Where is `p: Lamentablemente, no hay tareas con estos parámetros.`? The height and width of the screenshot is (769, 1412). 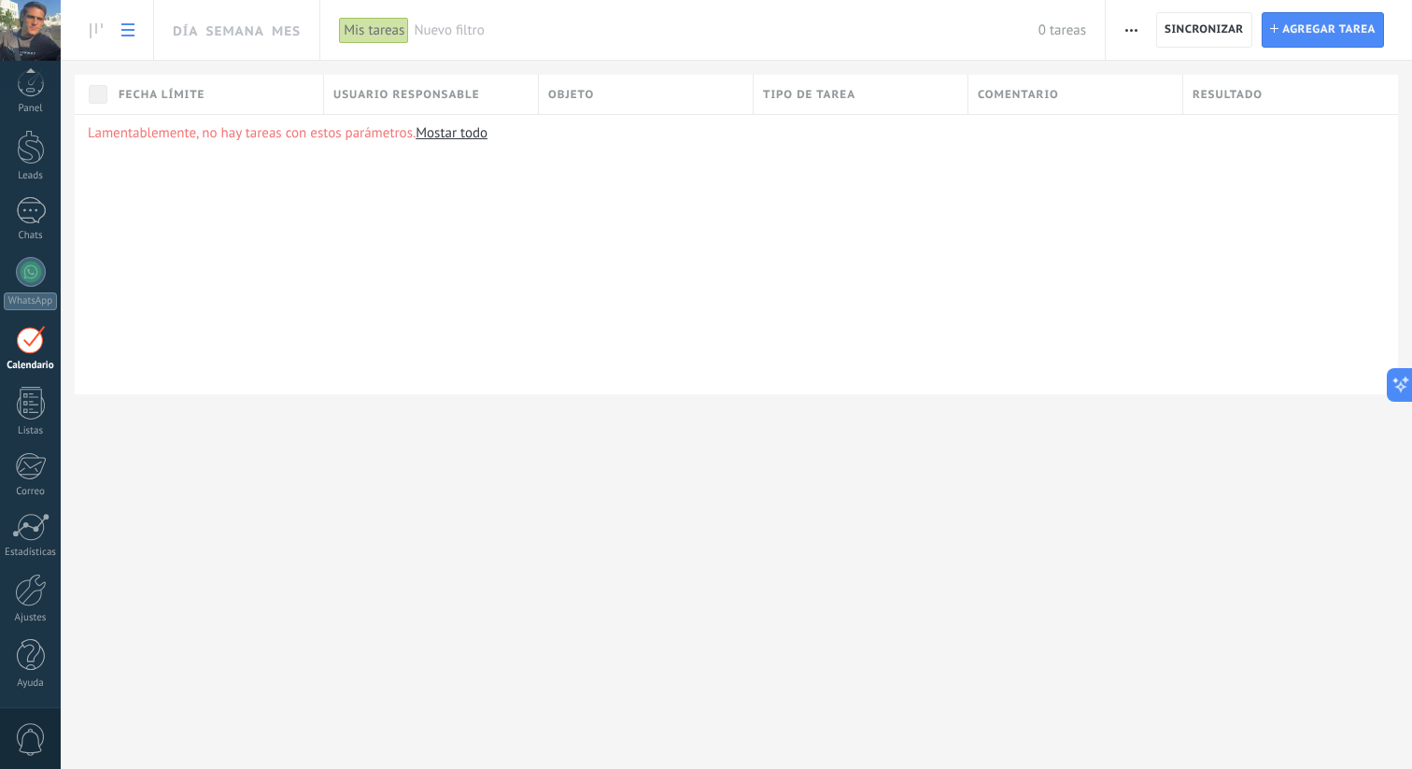 p: Lamentablemente, no hay tareas con estos parámetros. is located at coordinates (736, 133).